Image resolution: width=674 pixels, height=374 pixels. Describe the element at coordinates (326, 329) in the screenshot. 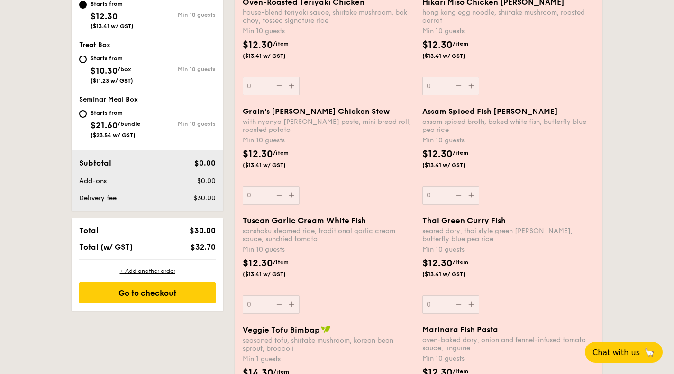

I see `img: icon-vegan.f8ff3823.svg` at that location.